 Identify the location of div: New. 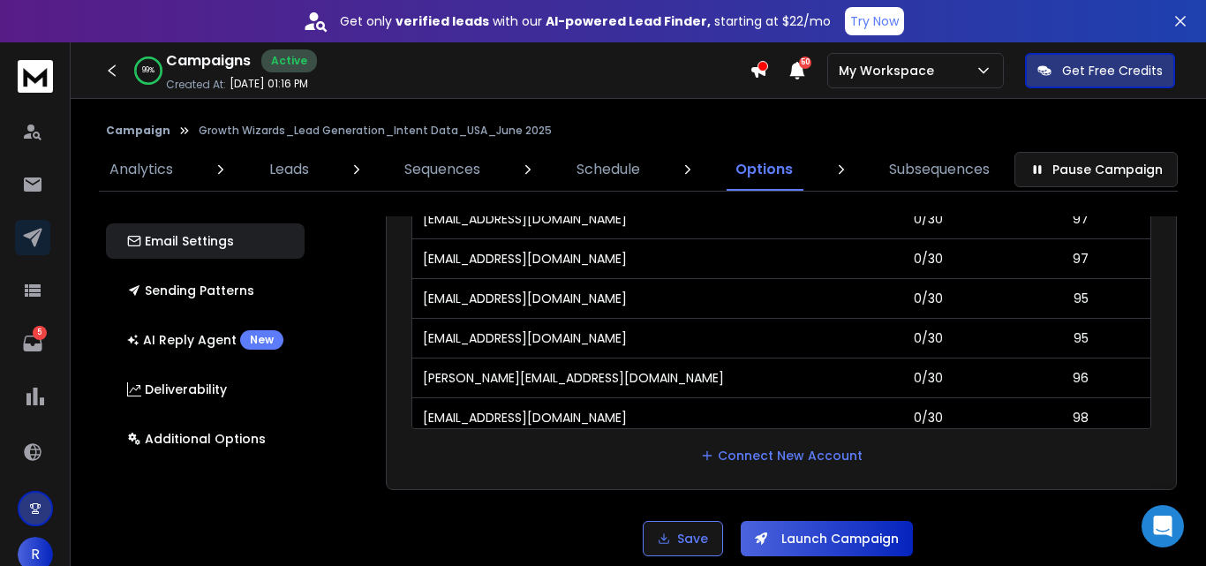
(261, 340).